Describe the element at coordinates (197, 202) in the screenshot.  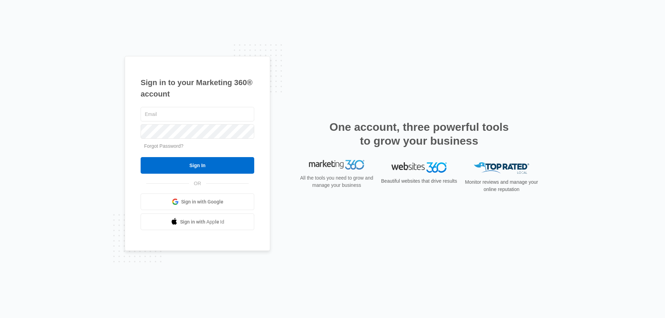
I see `a: Sign in with Google` at that location.